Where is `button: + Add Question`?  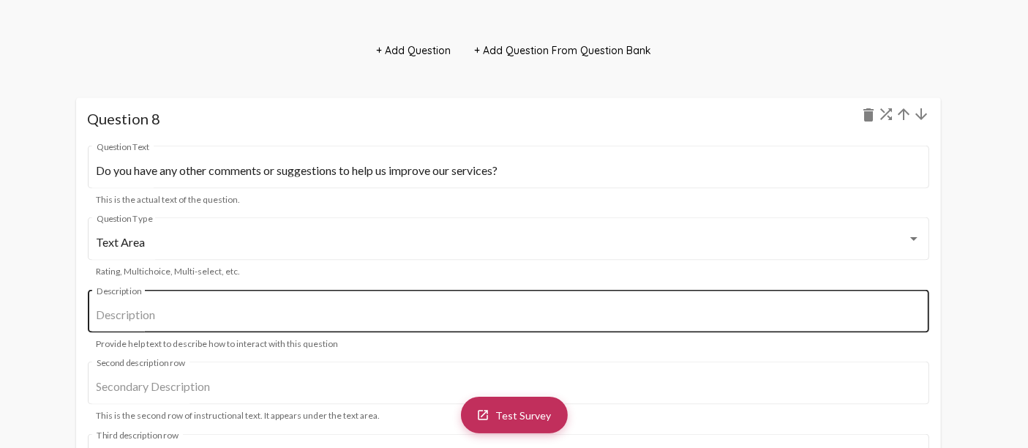 button: + Add Question is located at coordinates (414, 50).